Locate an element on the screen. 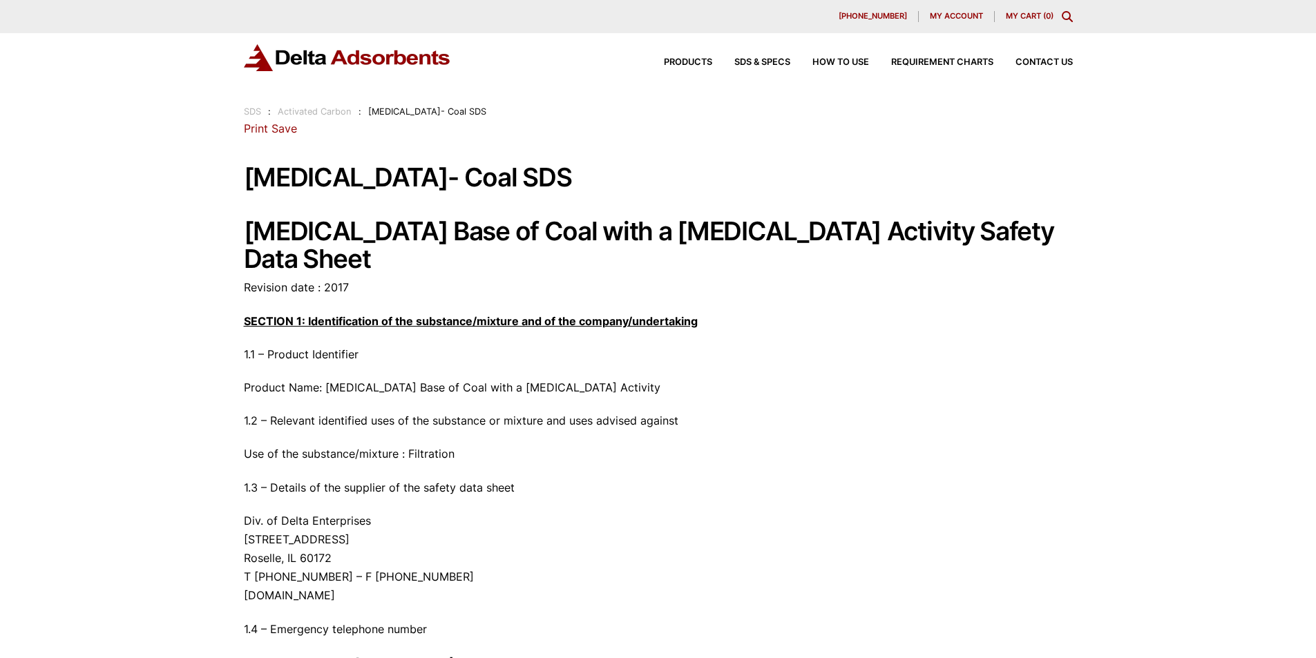  span: How to Use is located at coordinates (841, 62).